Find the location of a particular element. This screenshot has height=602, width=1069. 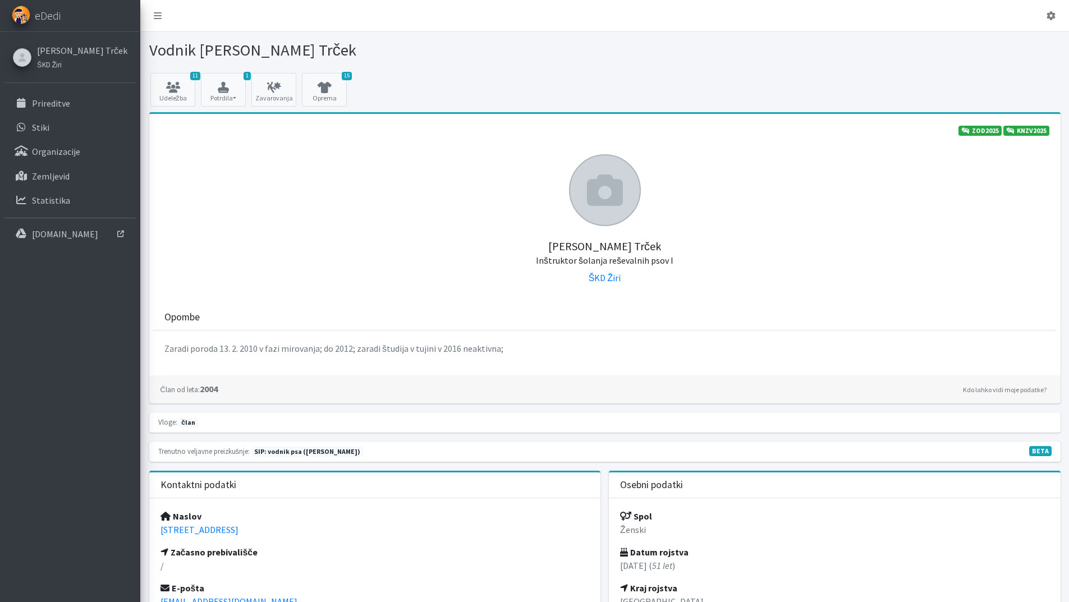

small: ŠKD Žiri is located at coordinates (49, 65).